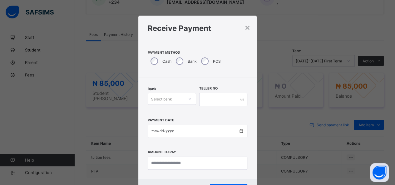 The width and height of the screenshot is (395, 185). I want to click on label: POS, so click(216, 61).